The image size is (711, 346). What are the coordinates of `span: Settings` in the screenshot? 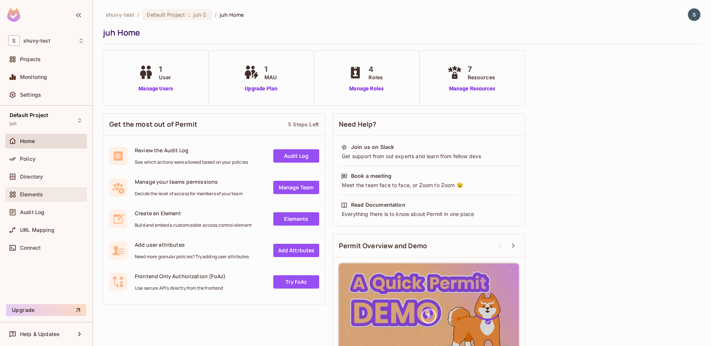 It's located at (30, 95).